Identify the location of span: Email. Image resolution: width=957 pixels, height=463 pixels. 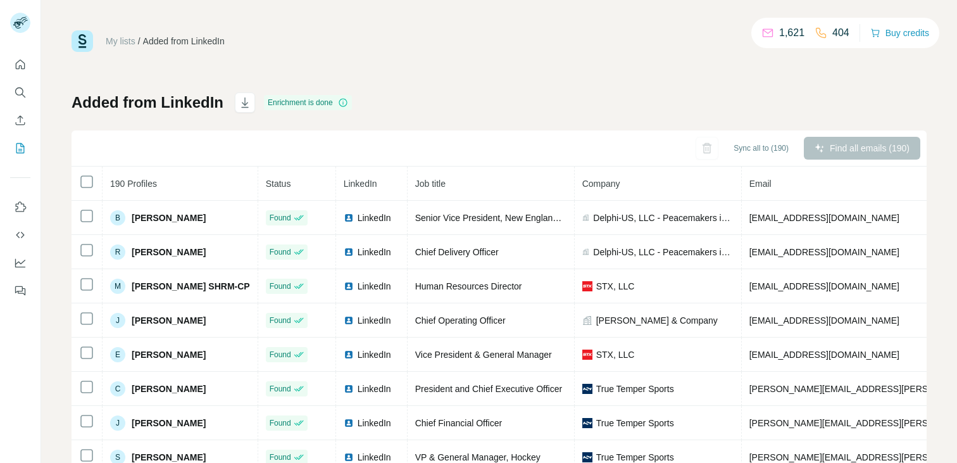
(760, 184).